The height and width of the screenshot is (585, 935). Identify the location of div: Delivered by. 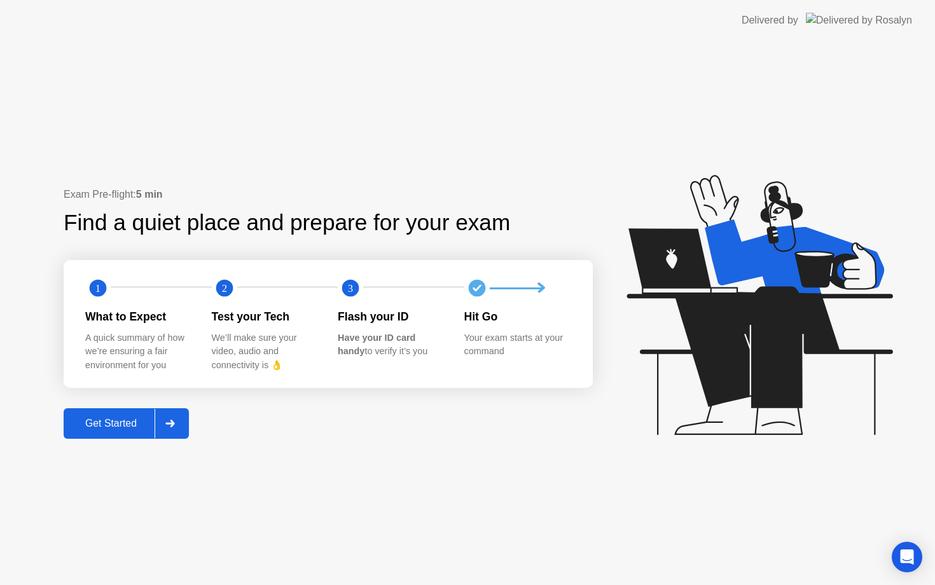
(769, 20).